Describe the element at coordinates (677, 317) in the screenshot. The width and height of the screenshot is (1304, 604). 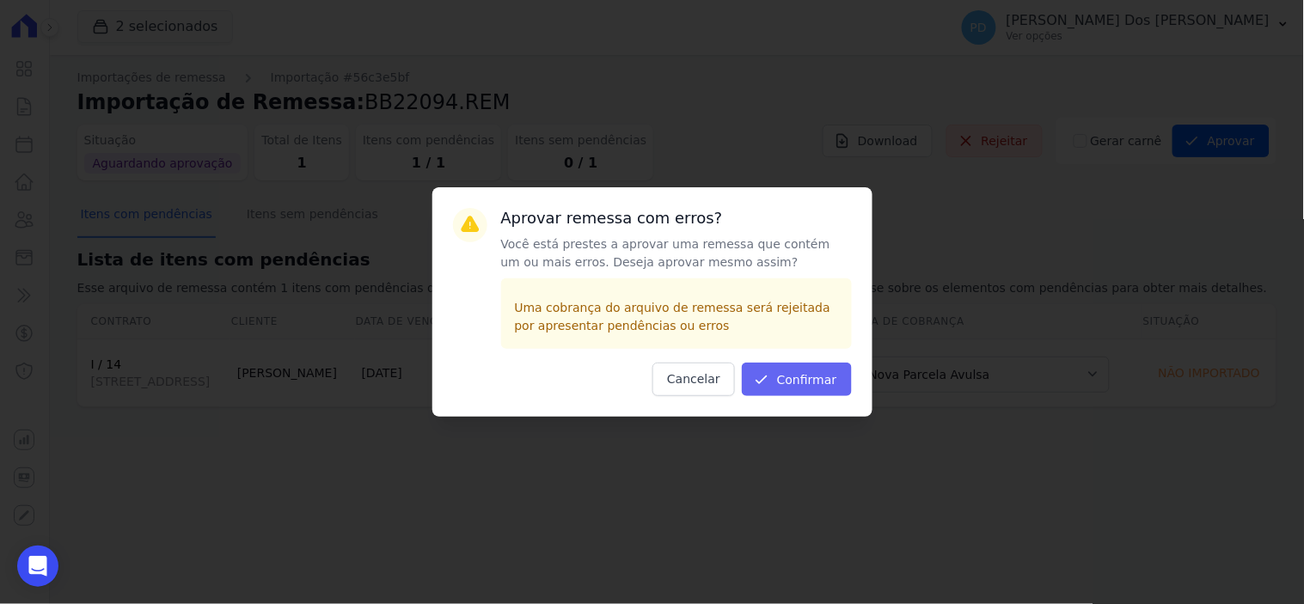
I see `p: Uma cobrança do arquivo de remessa será rejeitada por apresentar pendências ou erros` at that location.